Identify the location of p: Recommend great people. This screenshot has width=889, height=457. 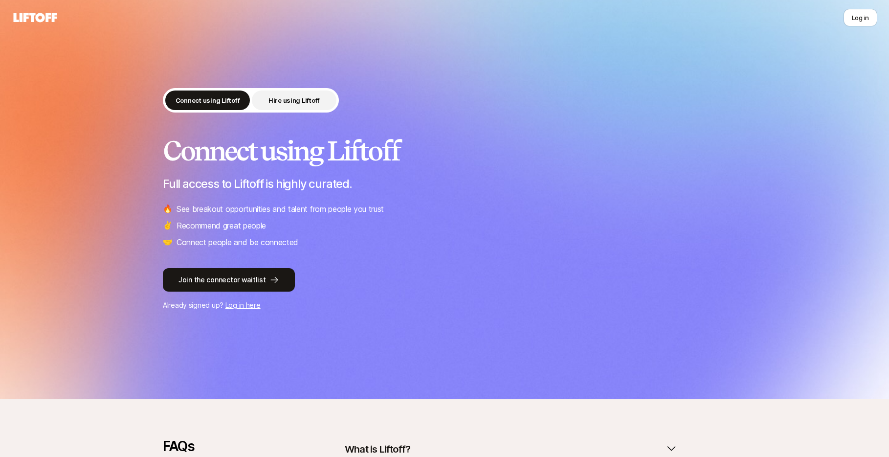
(221, 225).